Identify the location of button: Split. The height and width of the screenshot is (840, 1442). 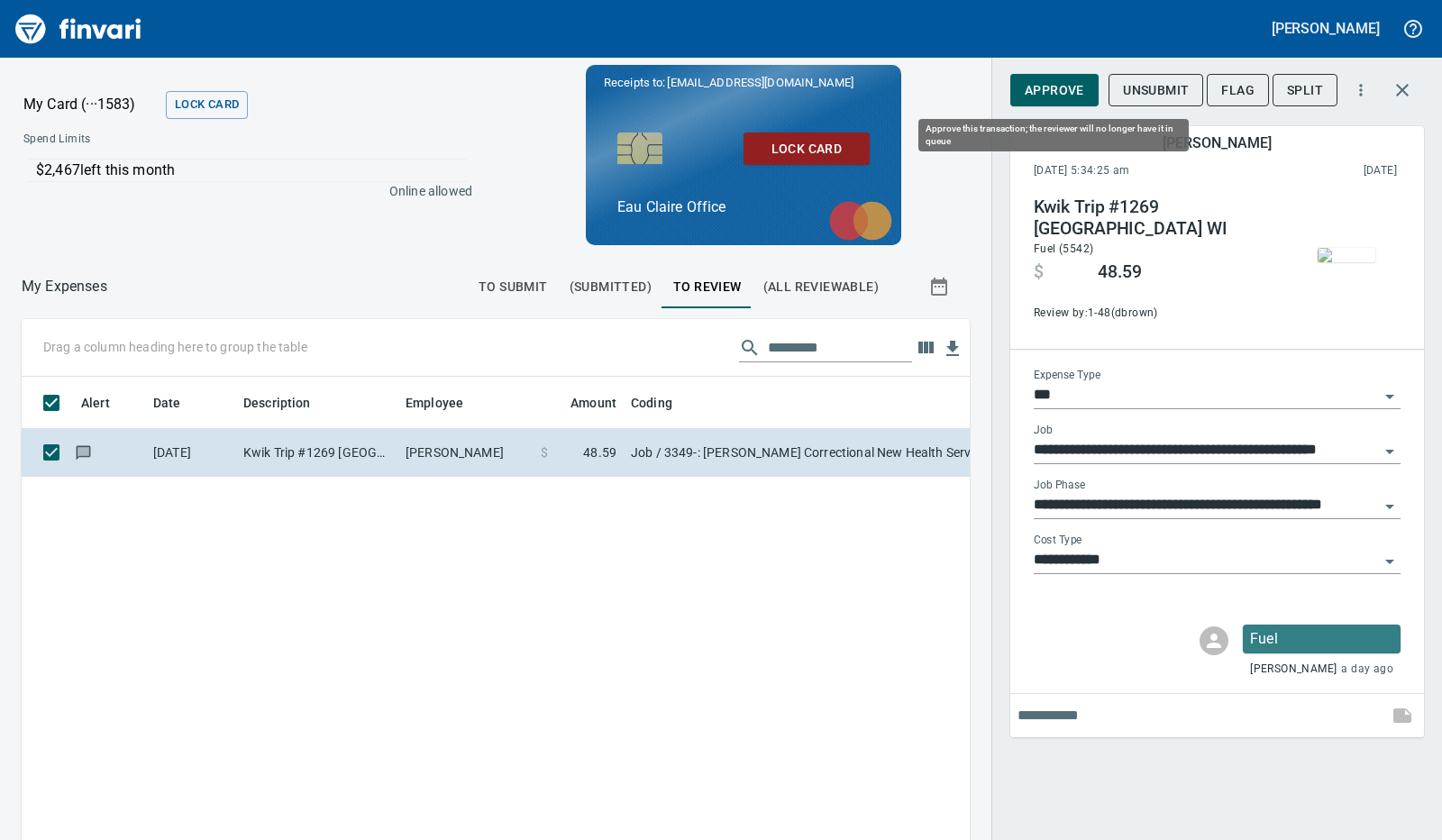
(1306, 90).